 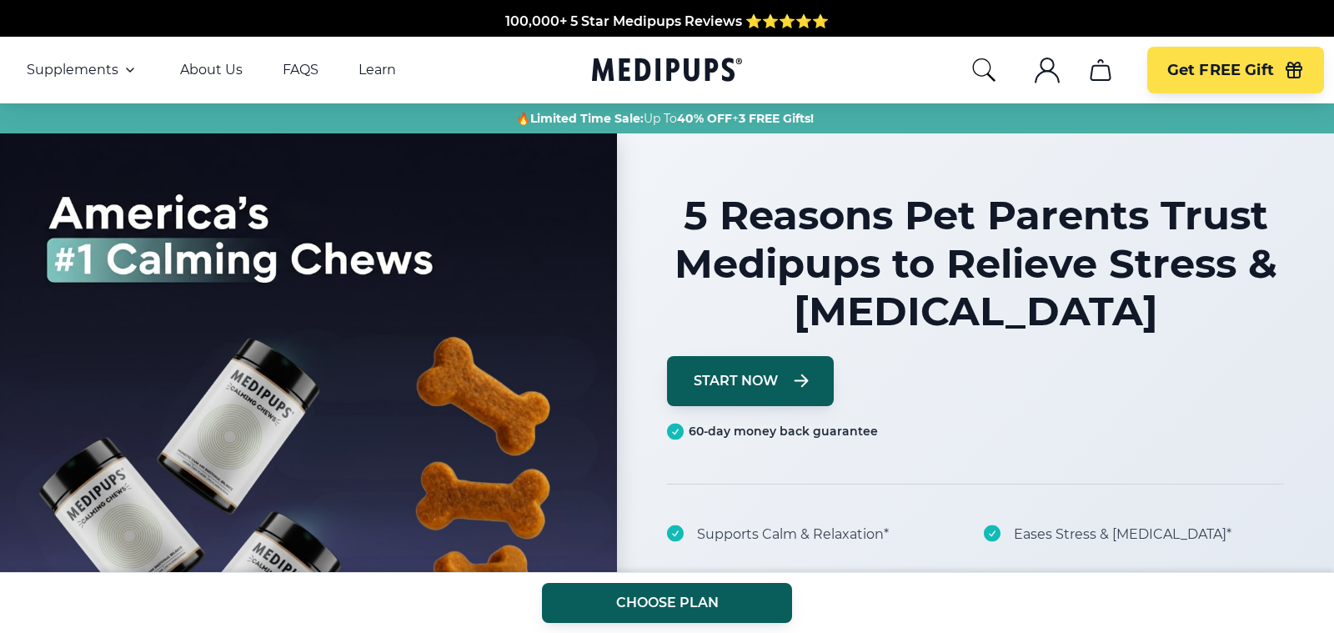 What do you see at coordinates (1235, 70) in the screenshot?
I see `button: Get FREE Gift` at bounding box center [1235, 70].